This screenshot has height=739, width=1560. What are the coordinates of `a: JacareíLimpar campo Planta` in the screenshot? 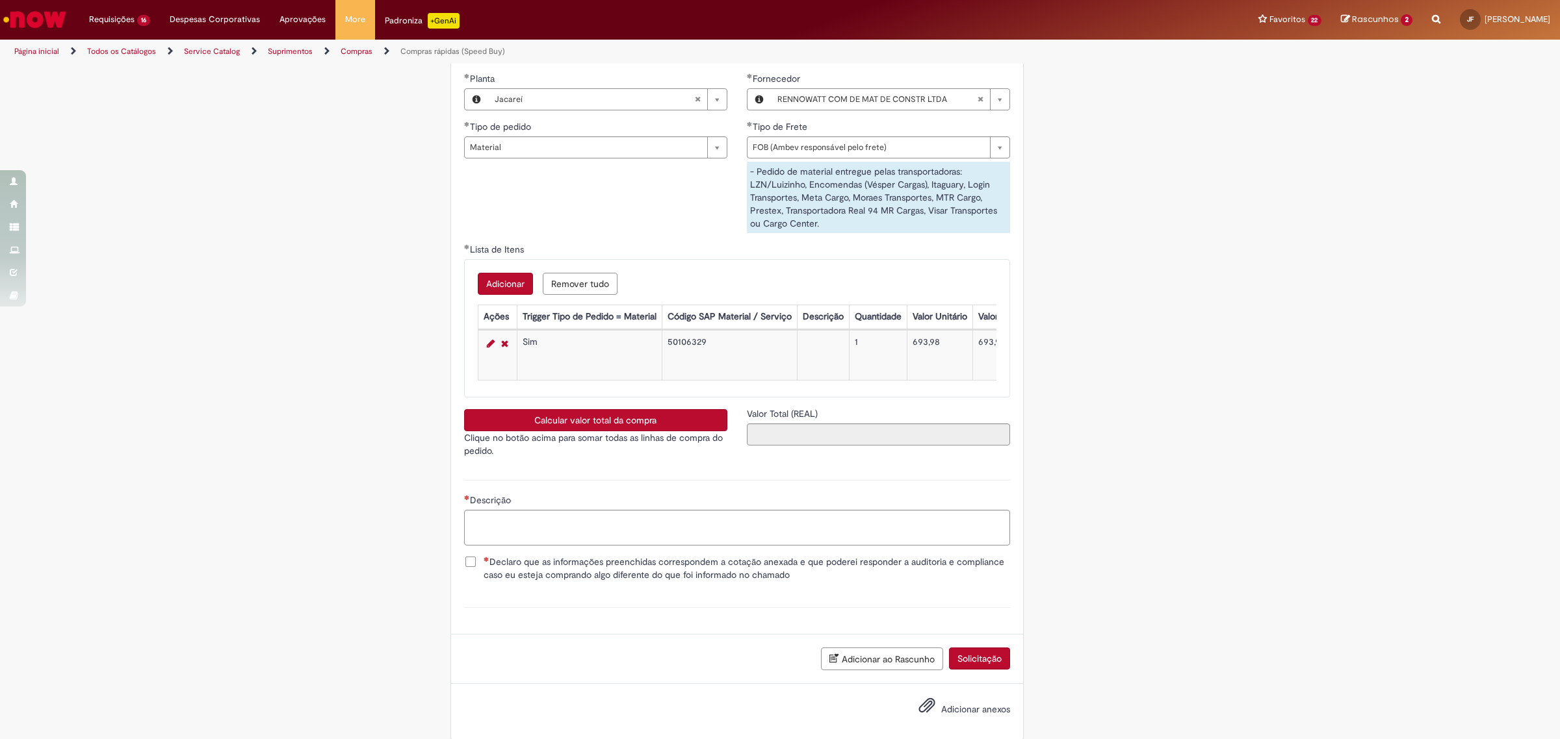 It's located at (607, 99).